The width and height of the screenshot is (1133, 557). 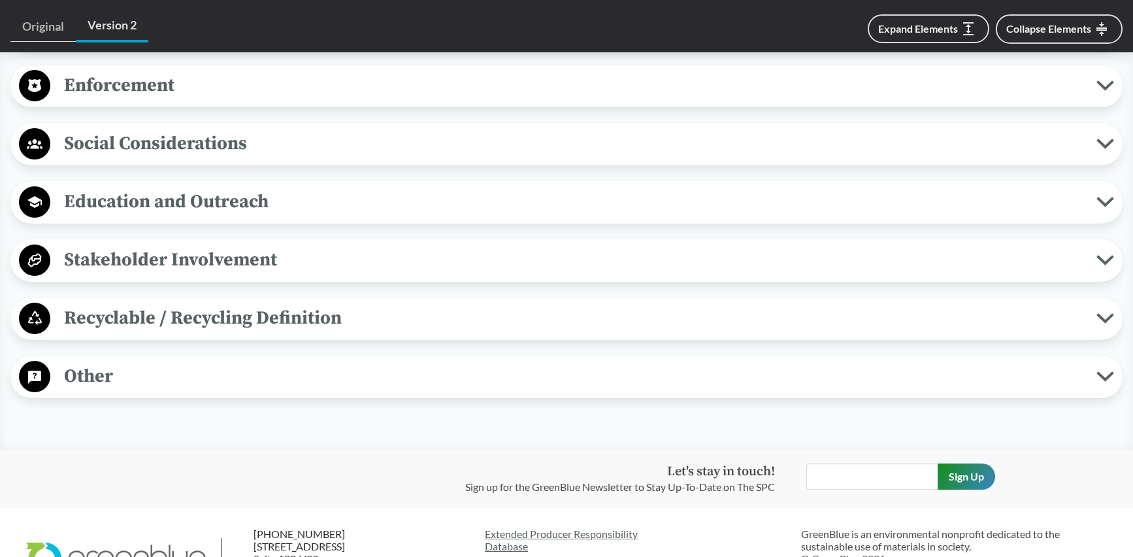 I want to click on button: Collapse Elements, so click(x=1060, y=29).